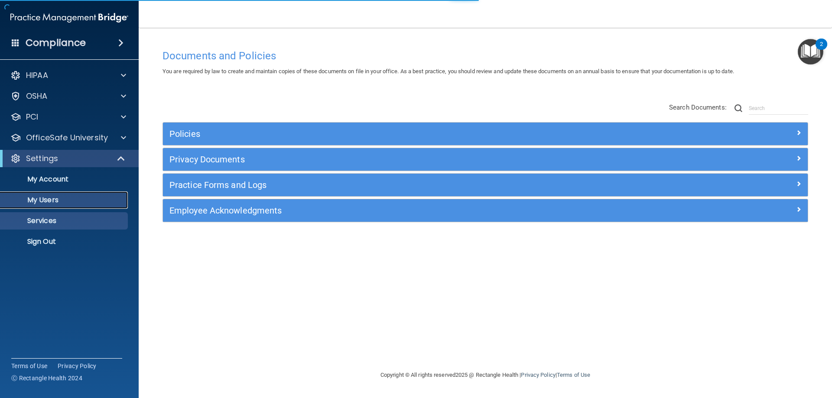 This screenshot has width=832, height=398. What do you see at coordinates (404, 159) in the screenshot?
I see `h5: Privacy Documents` at bounding box center [404, 159].